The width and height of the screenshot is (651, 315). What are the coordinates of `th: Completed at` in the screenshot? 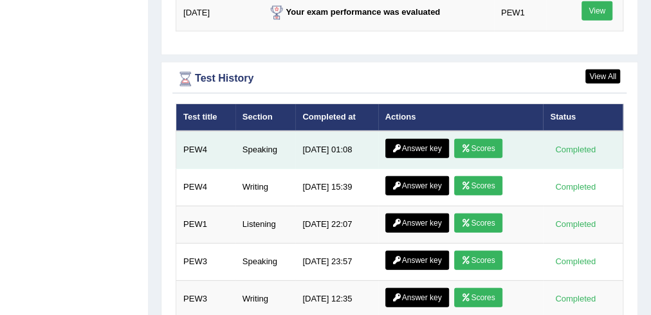 It's located at (336, 118).